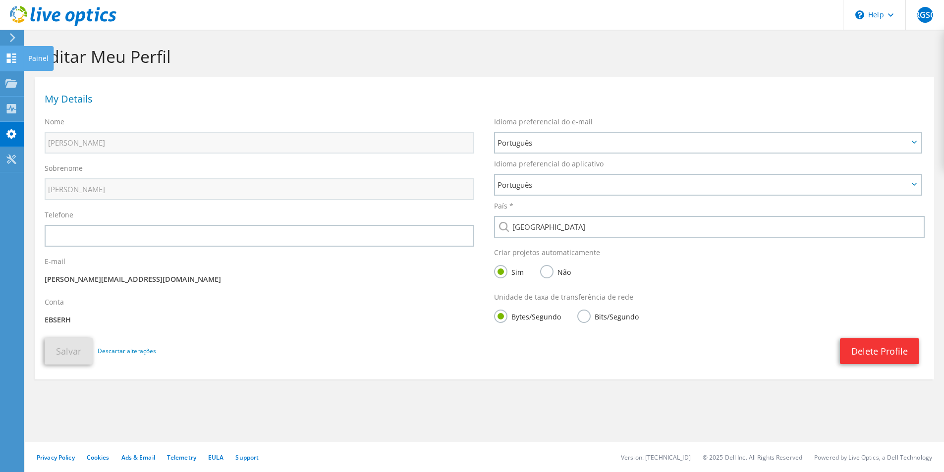 This screenshot has width=944, height=472. I want to click on label: Sim, so click(509, 271).